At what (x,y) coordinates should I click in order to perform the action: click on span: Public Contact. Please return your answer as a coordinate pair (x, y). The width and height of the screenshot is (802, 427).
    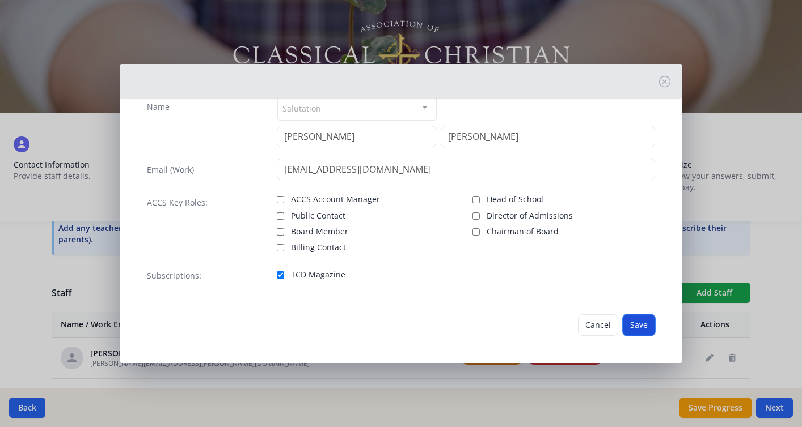
    Looking at the image, I should click on (318, 216).